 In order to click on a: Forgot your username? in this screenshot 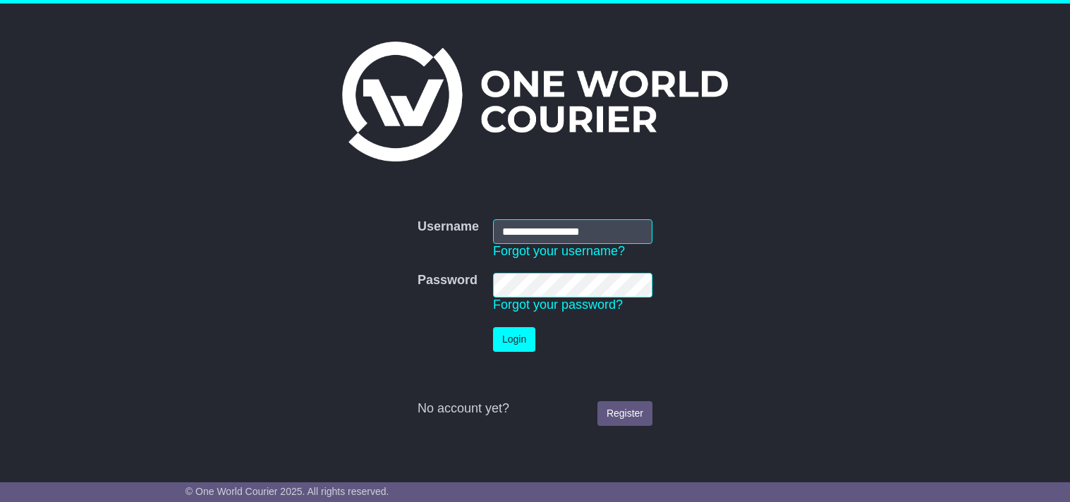, I will do `click(559, 251)`.